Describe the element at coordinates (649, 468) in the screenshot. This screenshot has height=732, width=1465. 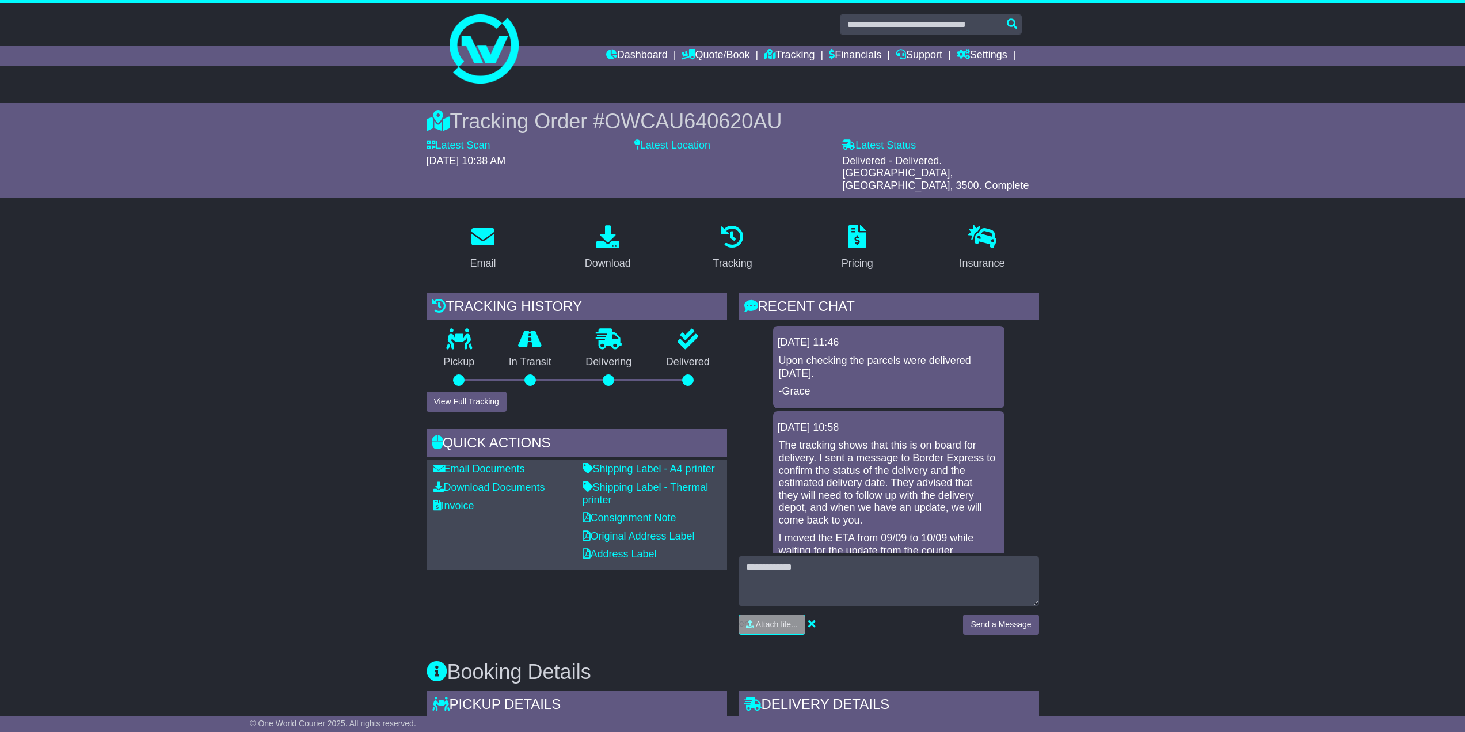
I see `a: Shipping Label - A4 printer` at that location.